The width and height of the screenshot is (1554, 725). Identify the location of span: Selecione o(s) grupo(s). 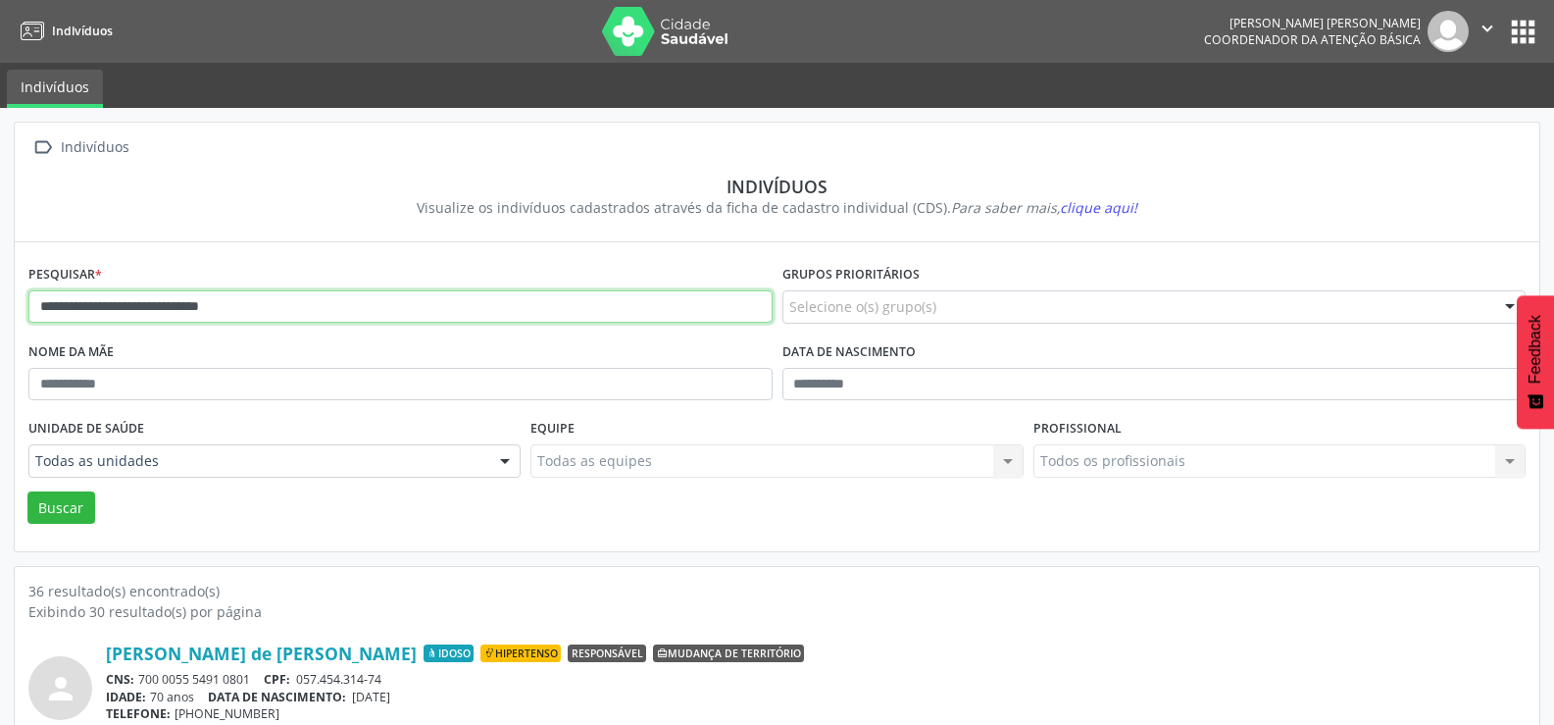
(863, 306).